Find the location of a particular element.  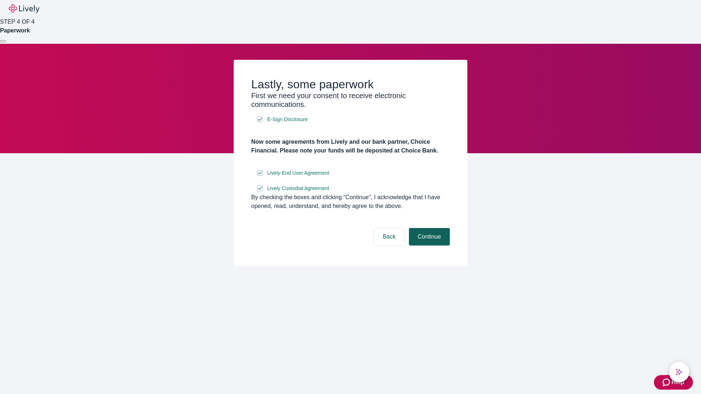

h4: Now some agreements from Lively and our bank partner, Choice Financial. Please note your funds wi... is located at coordinates (351, 146).